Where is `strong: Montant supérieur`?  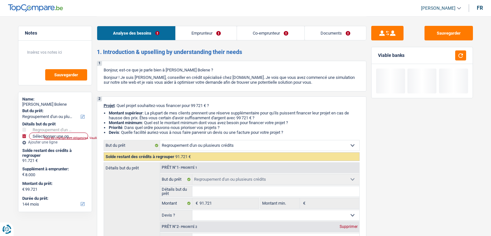 strong: Montant supérieur is located at coordinates (126, 113).